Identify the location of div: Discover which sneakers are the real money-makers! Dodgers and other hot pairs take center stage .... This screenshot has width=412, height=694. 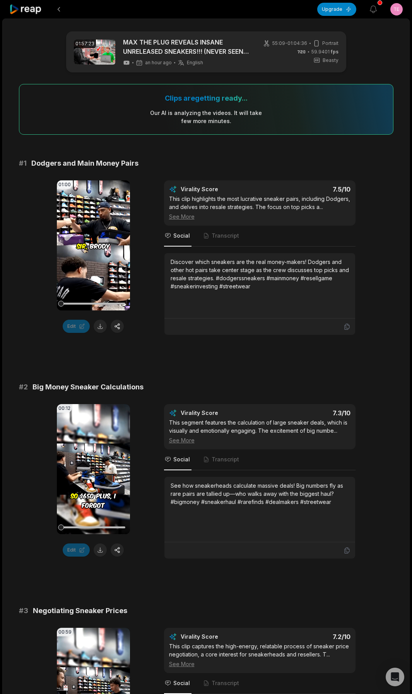
(260, 274).